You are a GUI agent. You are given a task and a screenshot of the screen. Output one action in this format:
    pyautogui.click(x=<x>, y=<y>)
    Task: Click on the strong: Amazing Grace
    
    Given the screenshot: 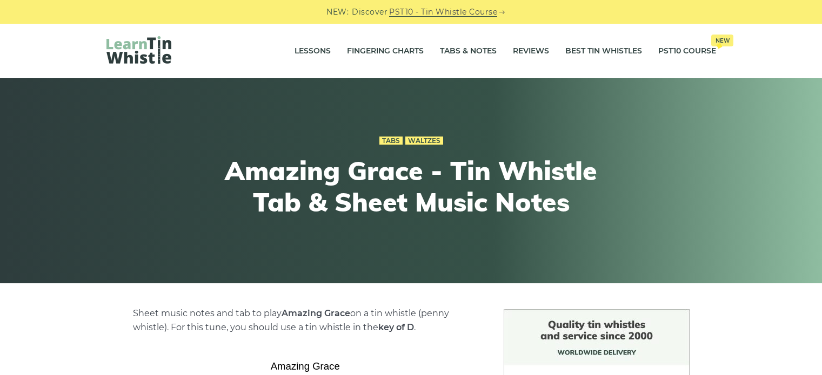 What is the action you would take?
    pyautogui.click(x=316, y=313)
    